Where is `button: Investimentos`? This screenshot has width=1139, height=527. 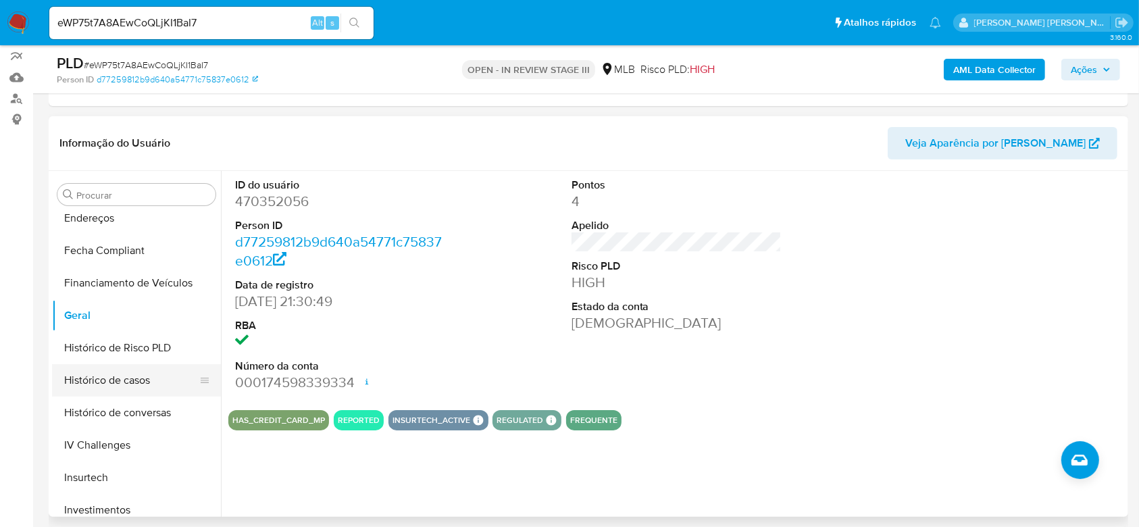 button: Investimentos is located at coordinates (136, 510).